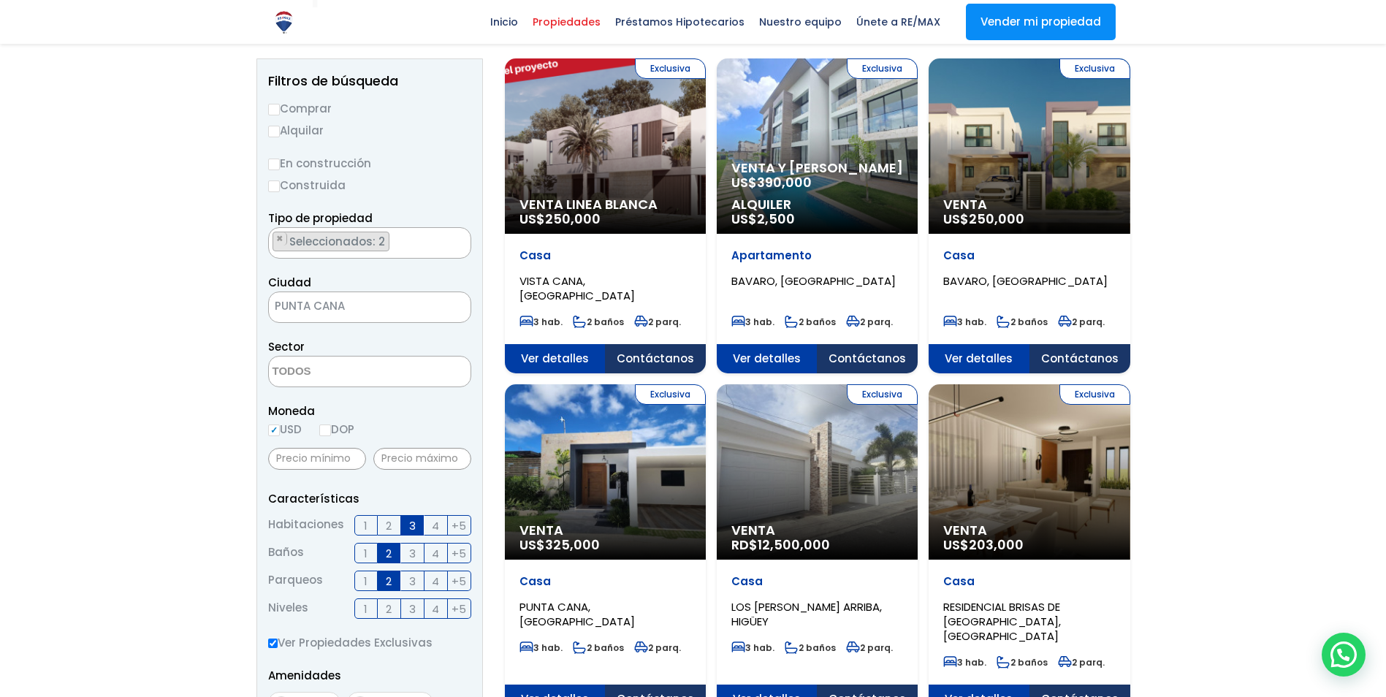 The width and height of the screenshot is (1386, 697). I want to click on label: DOP, so click(337, 429).